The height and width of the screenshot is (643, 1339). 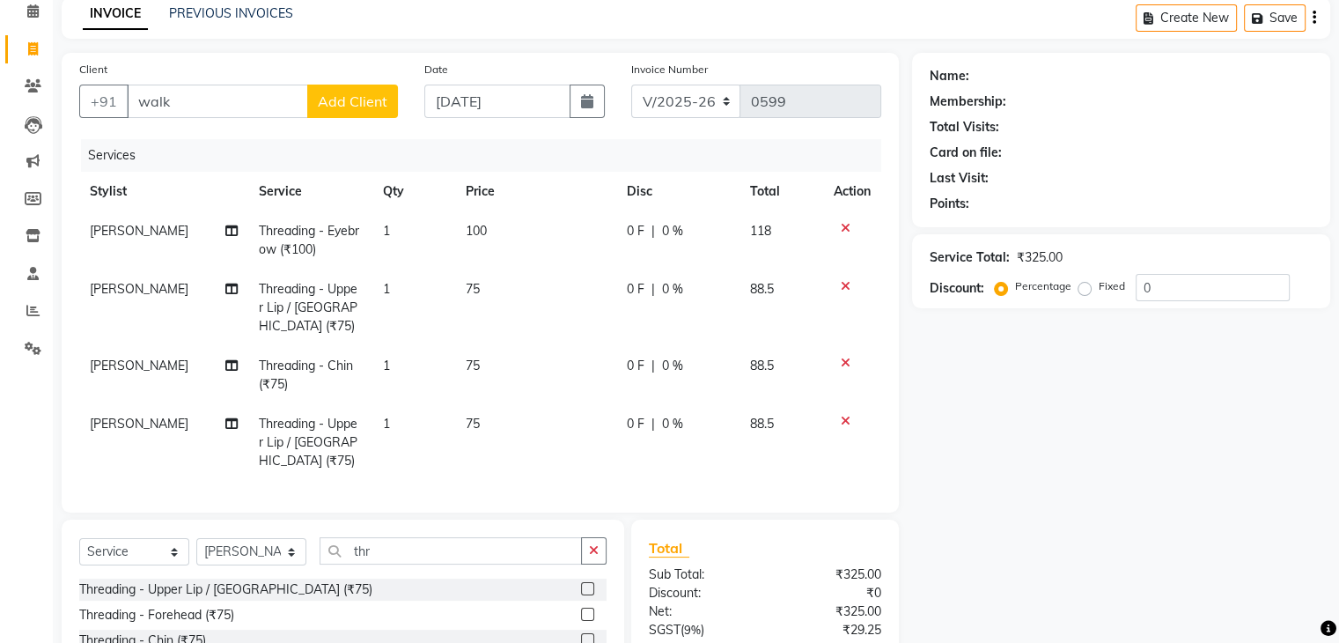 I want to click on div: Services, so click(x=488, y=155).